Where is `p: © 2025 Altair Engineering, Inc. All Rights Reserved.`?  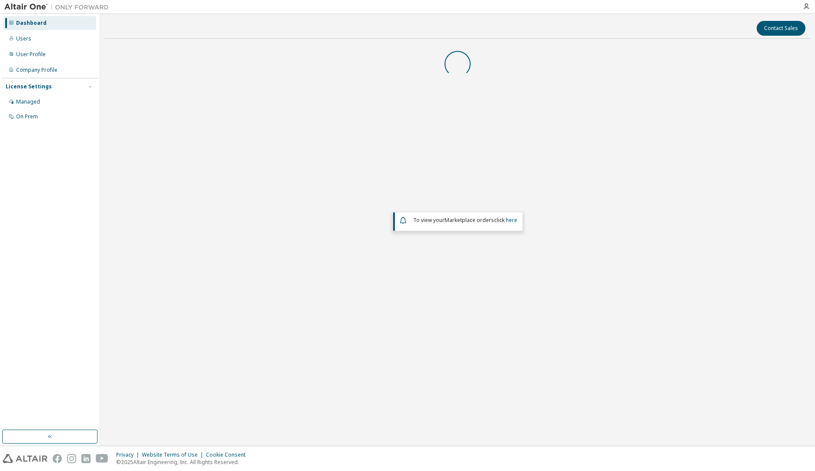 p: © 2025 Altair Engineering, Inc. All Rights Reserved. is located at coordinates (183, 462).